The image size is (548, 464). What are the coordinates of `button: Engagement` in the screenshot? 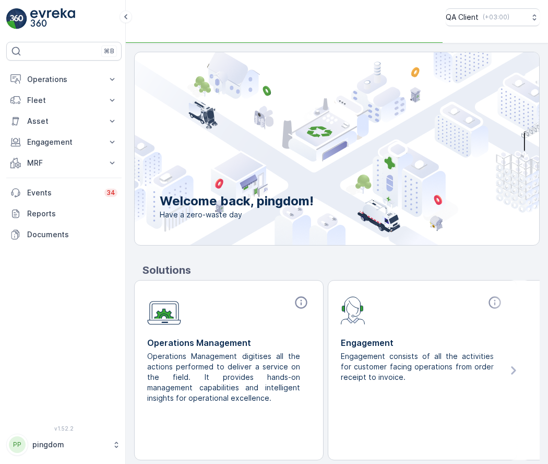 It's located at (64, 142).